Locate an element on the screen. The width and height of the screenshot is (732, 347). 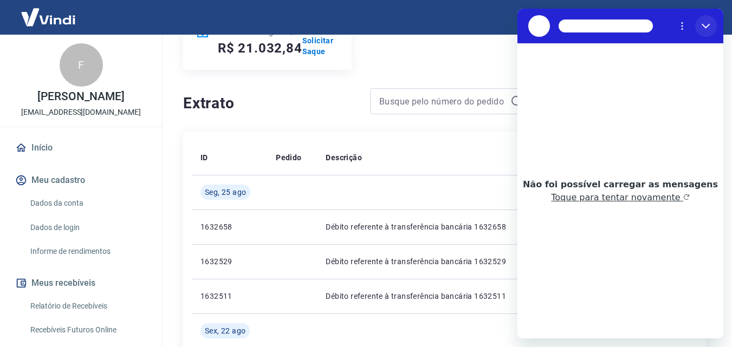
p: 1632529 is located at coordinates (229, 262).